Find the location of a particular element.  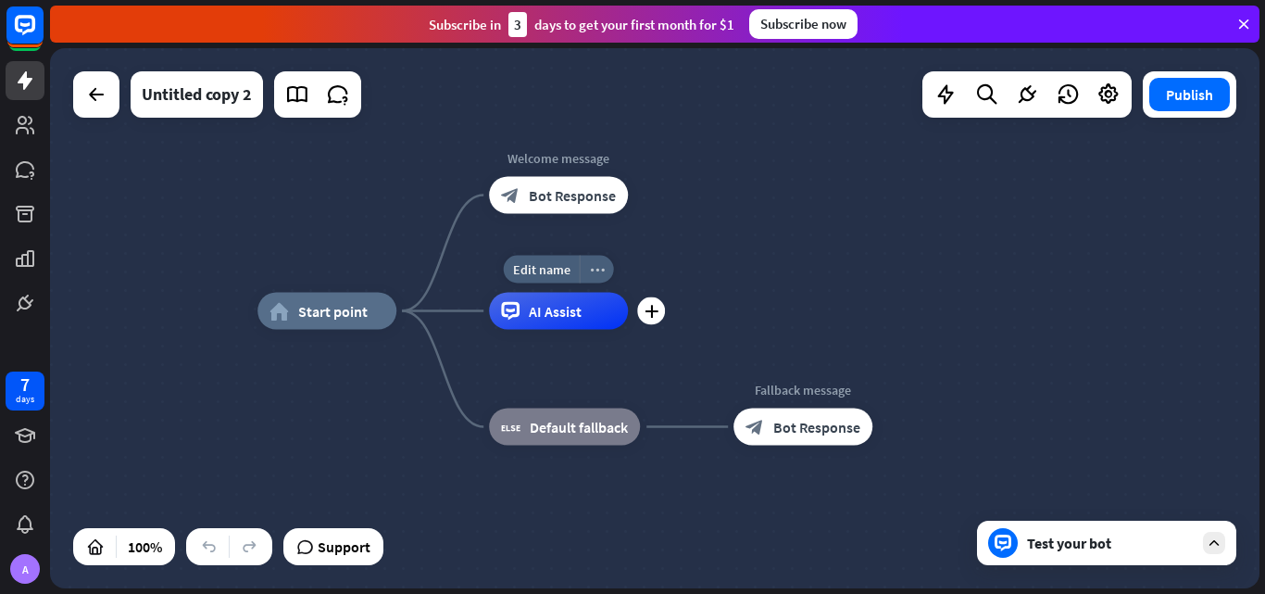

div: Fallback message is located at coordinates (803, 390).